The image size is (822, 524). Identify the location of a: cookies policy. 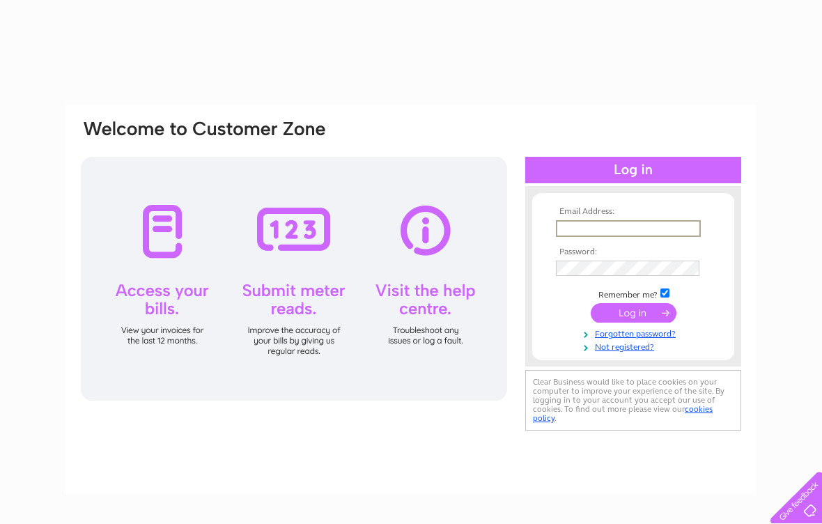
(623, 413).